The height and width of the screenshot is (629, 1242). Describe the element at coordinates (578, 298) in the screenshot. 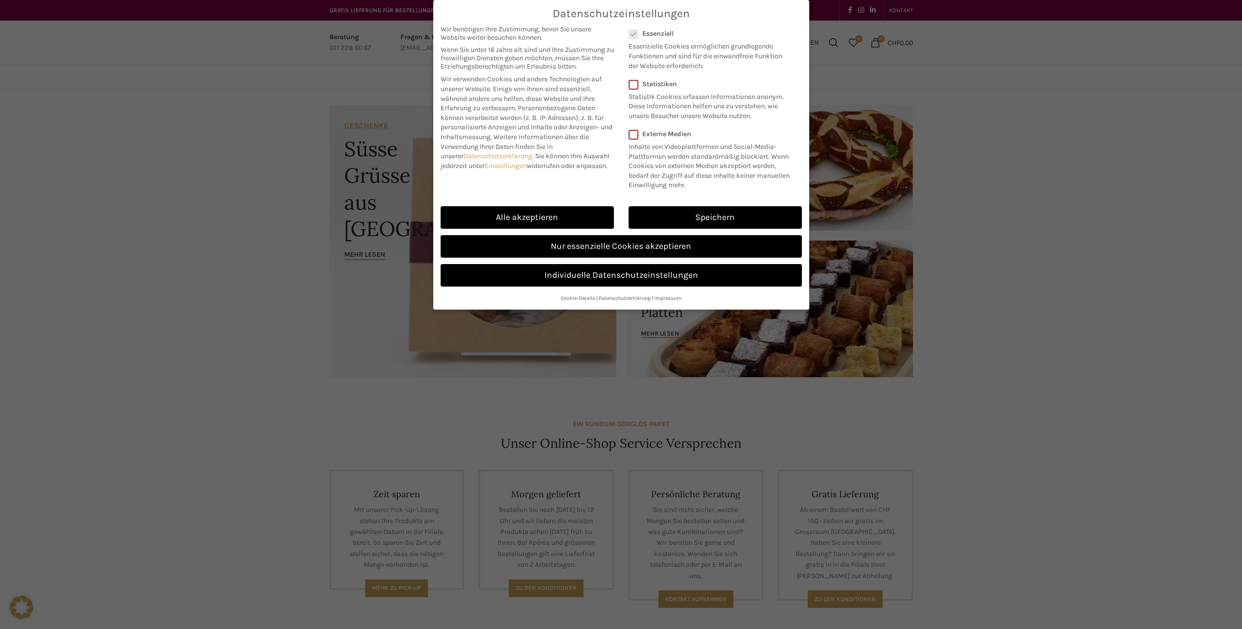

I see `a: Cookie-Details` at that location.